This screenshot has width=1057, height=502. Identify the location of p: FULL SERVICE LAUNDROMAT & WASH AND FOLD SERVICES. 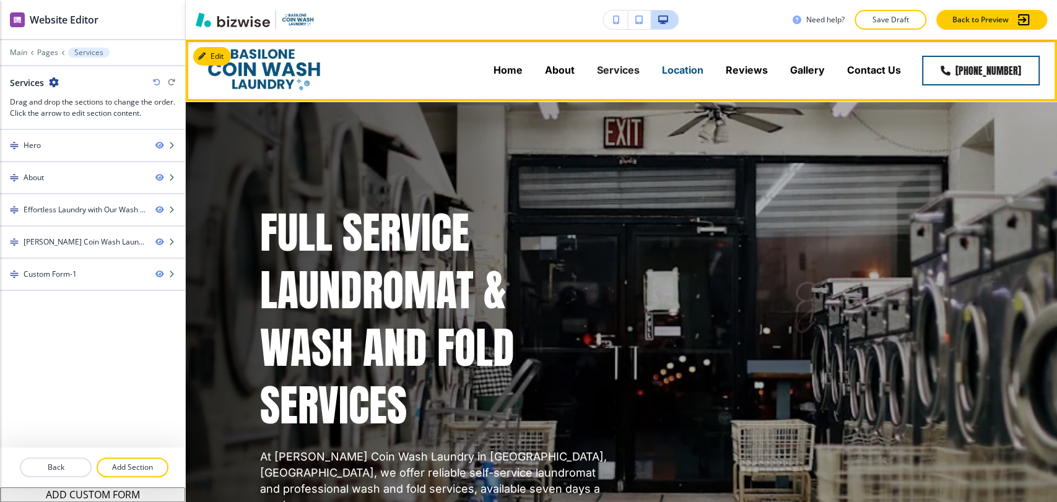
(433, 319).